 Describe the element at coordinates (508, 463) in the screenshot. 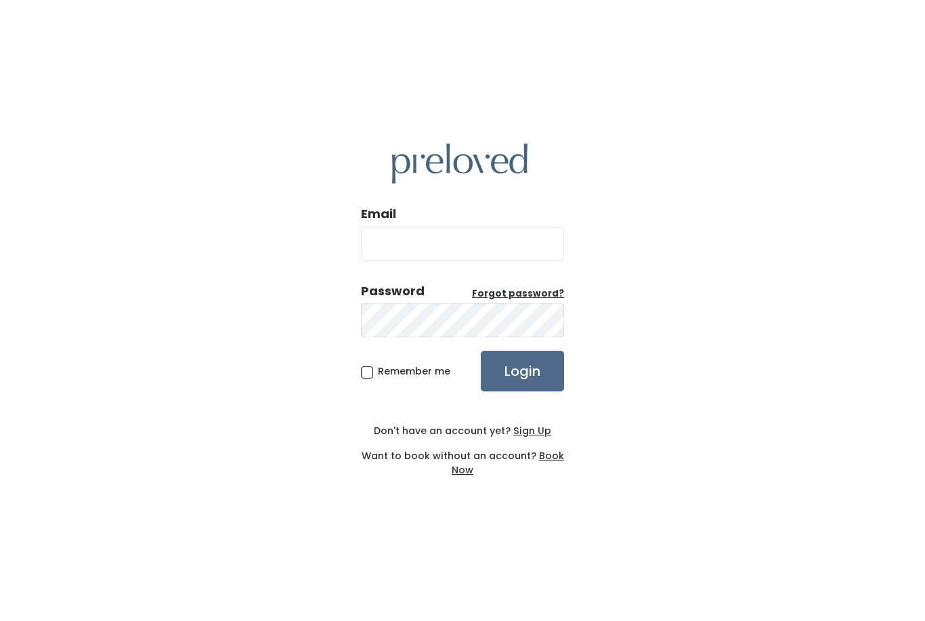

I see `u: Book Now` at that location.